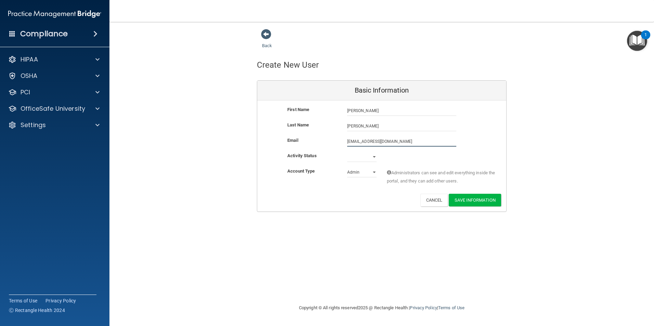 The height and width of the screenshot is (326, 654). I want to click on button: Open Resource Center, 1 new notification, so click(637, 41).